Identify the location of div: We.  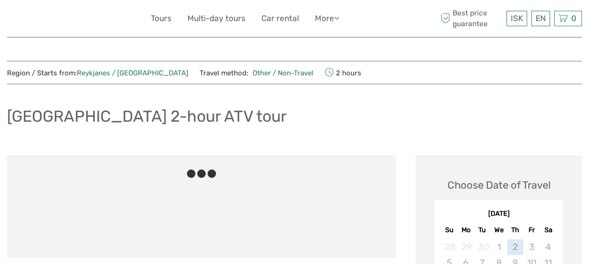
(499, 230).